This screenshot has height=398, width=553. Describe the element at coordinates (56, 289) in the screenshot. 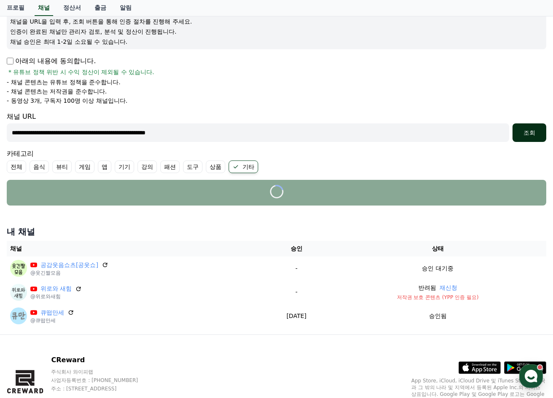

I see `a: 위로와 새힘` at that location.